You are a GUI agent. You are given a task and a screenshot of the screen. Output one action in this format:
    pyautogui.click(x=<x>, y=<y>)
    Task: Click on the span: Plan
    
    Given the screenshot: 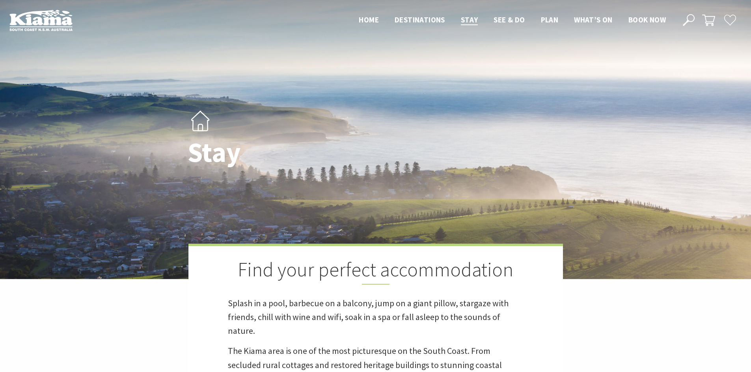 What is the action you would take?
    pyautogui.click(x=549, y=20)
    